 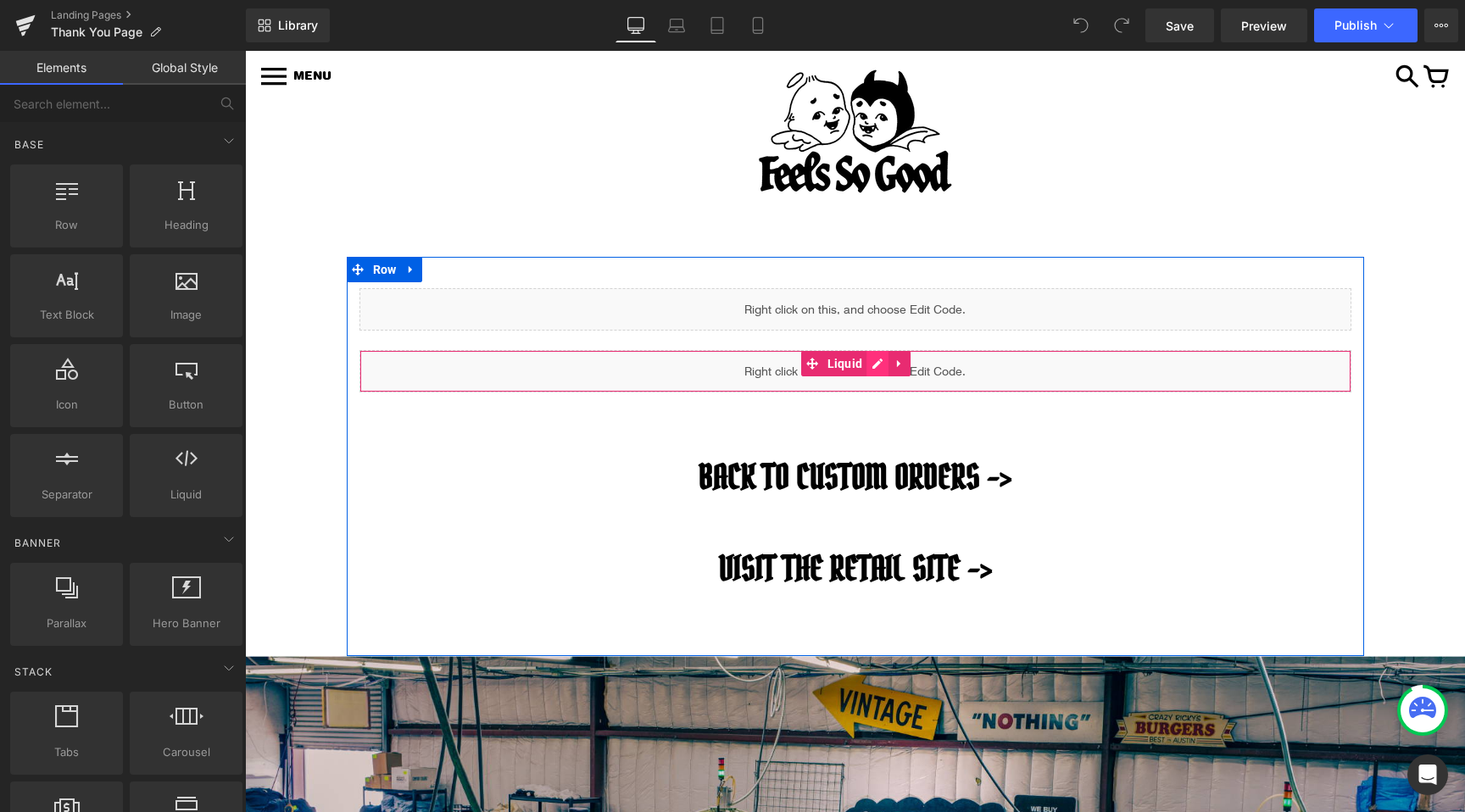 I want to click on span: MENU, so click(x=67, y=25).